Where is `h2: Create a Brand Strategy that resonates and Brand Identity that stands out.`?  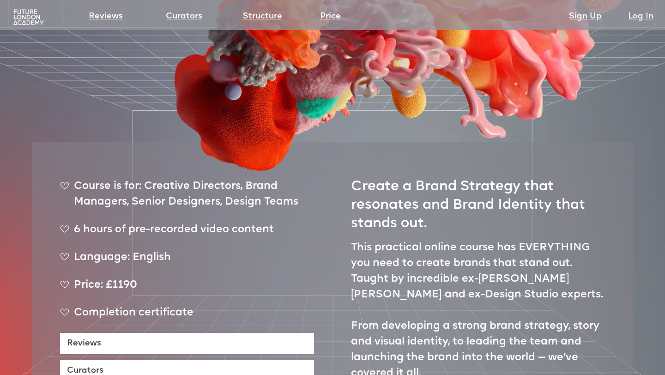 h2: Create a Brand Strategy that resonates and Brand Identity that stands out. is located at coordinates (478, 201).